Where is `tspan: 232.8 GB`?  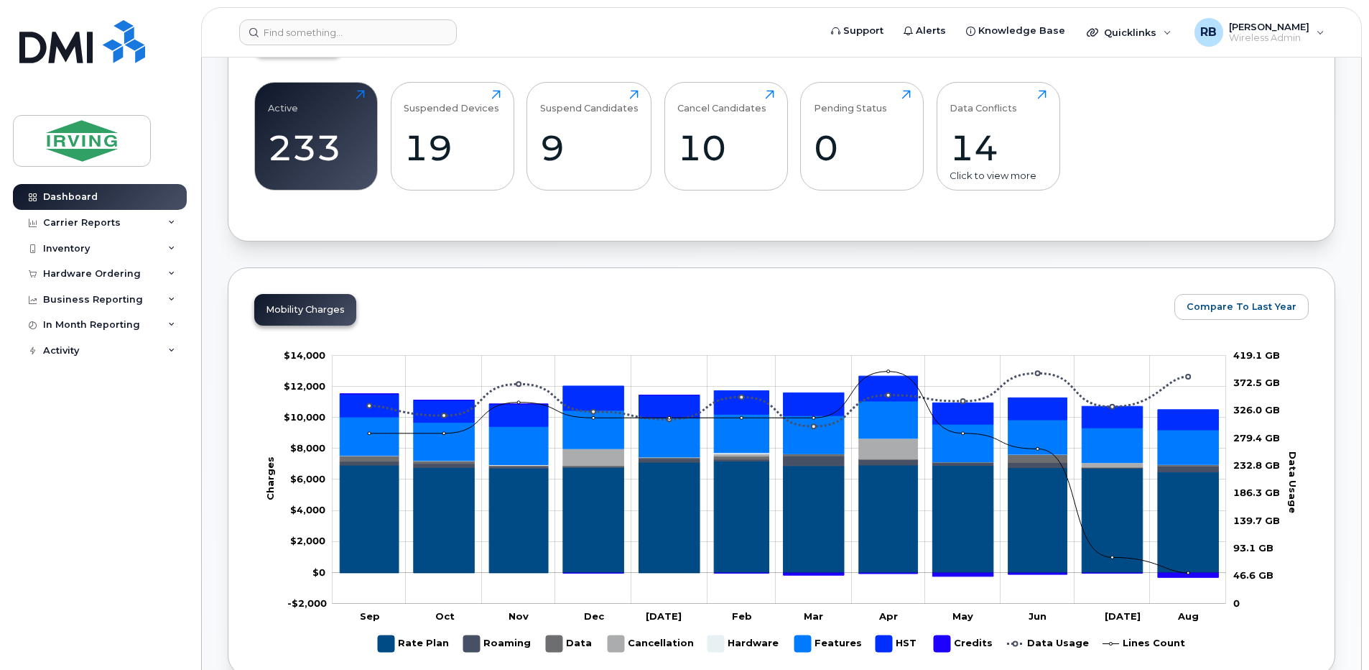 tspan: 232.8 GB is located at coordinates (1256, 465).